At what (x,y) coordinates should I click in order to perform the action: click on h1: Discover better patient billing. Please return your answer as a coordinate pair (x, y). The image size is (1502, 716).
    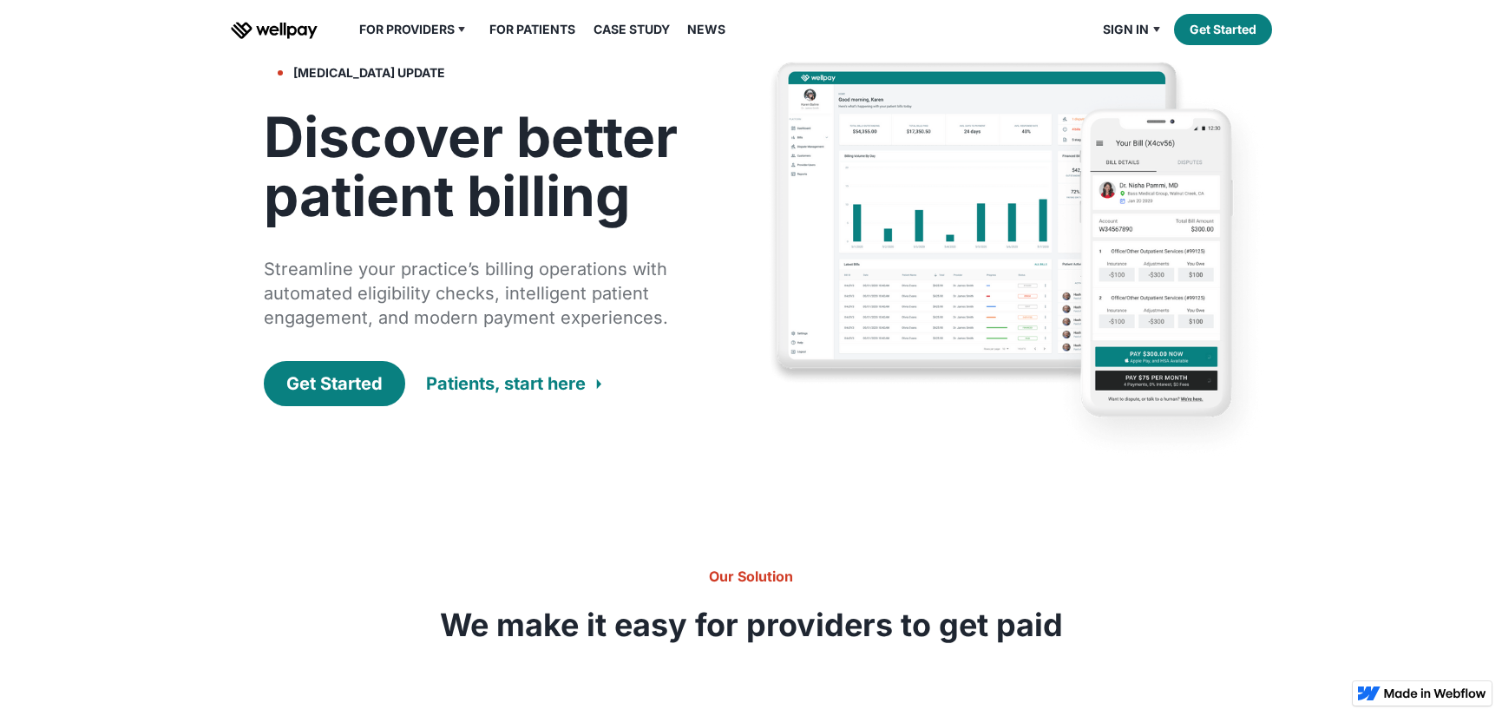
    Looking at the image, I should click on (483, 167).